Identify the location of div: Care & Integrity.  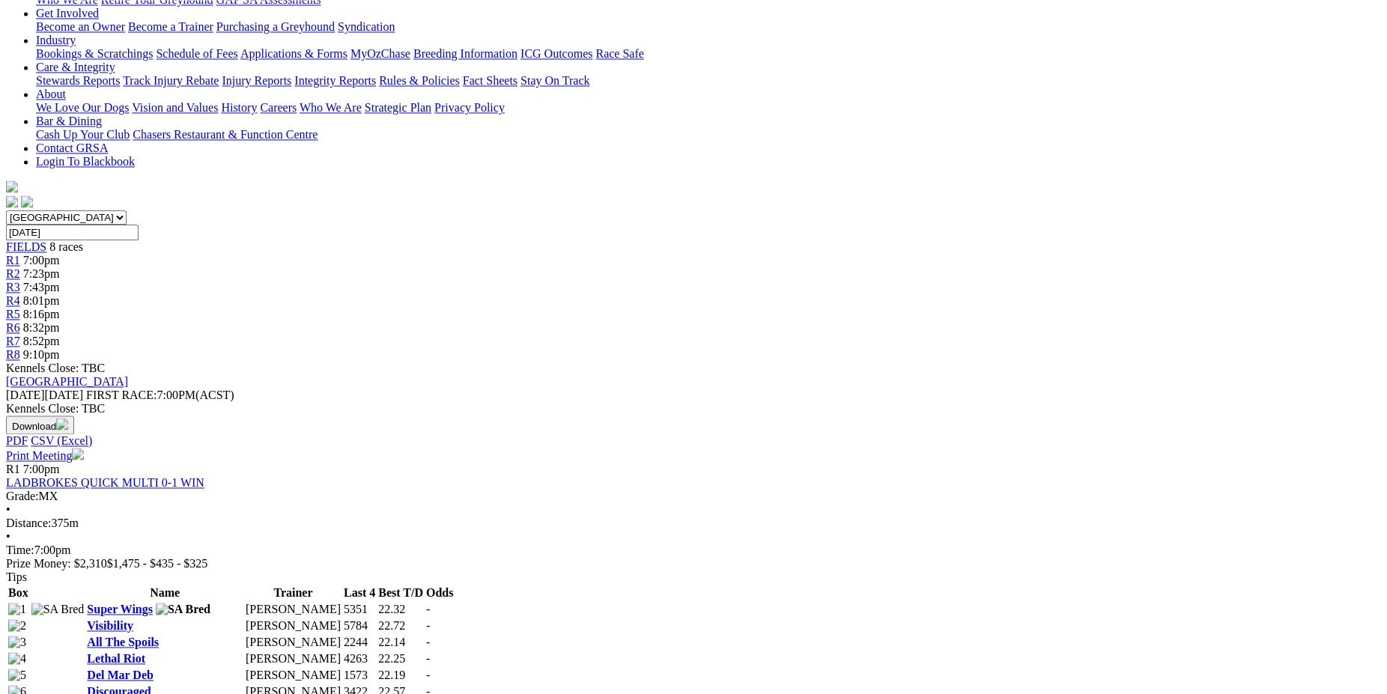
(708, 81).